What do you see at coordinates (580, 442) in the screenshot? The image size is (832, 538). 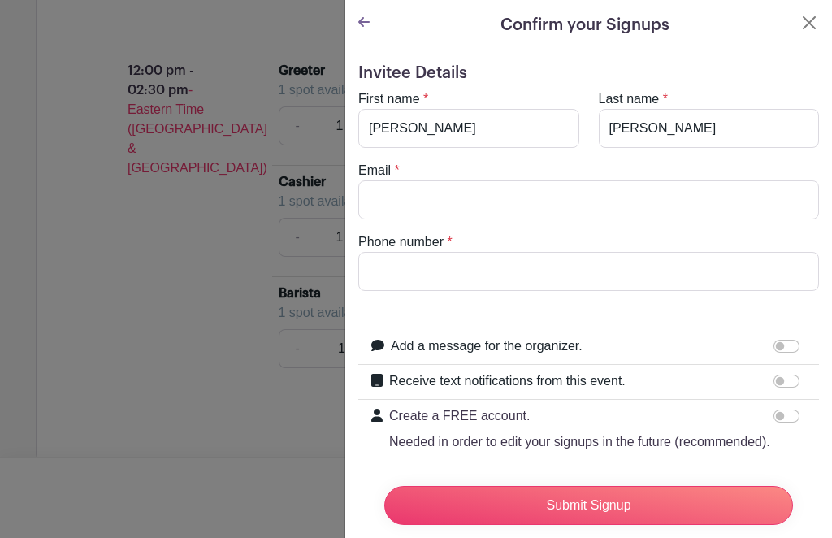 I see `p: Needed in order to edit your signups in the future (recommended).` at bounding box center [580, 442].